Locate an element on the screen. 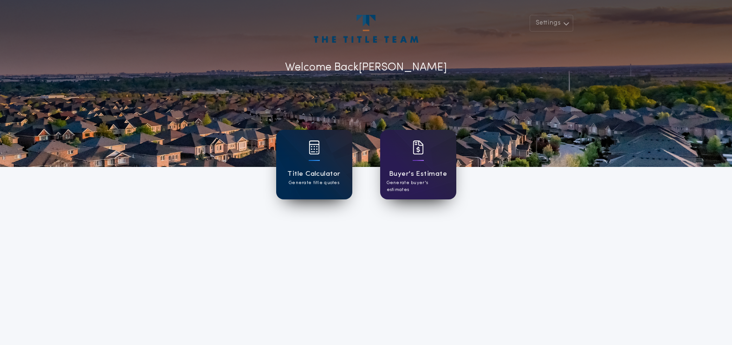 The image size is (732, 345). a: card iconTitle CalculatorGenerate title quotes is located at coordinates (314, 165).